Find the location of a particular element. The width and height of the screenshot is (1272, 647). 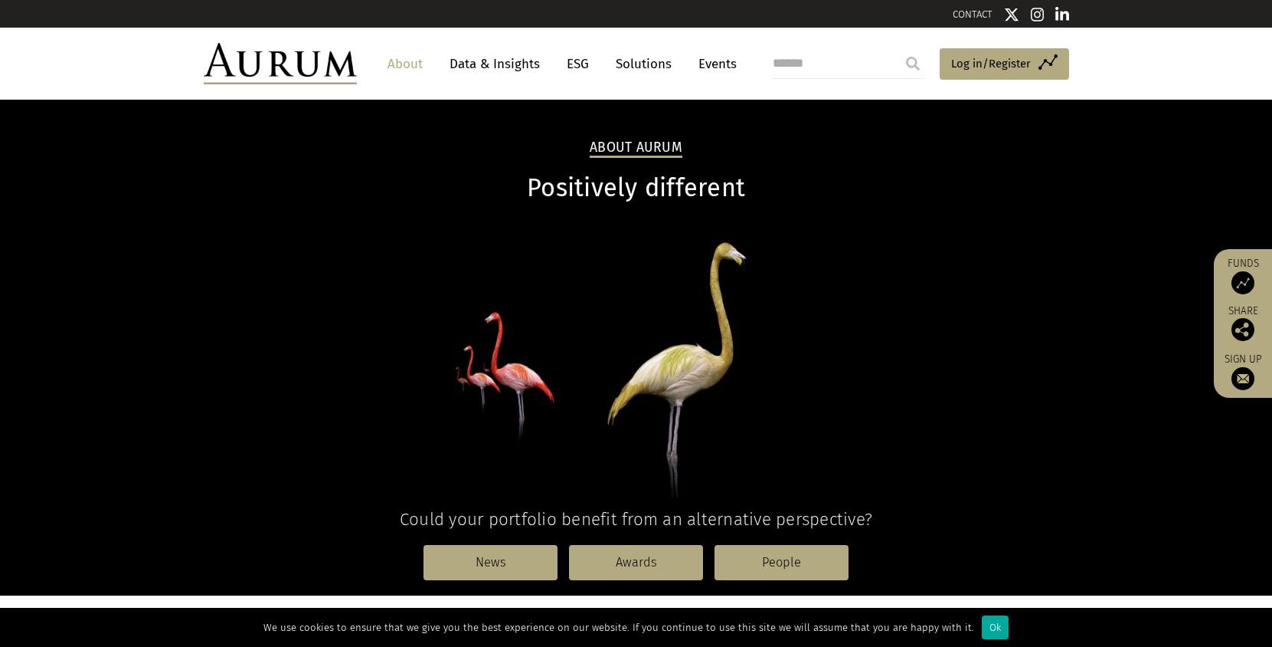

img: Share this post is located at coordinates (1243, 329).